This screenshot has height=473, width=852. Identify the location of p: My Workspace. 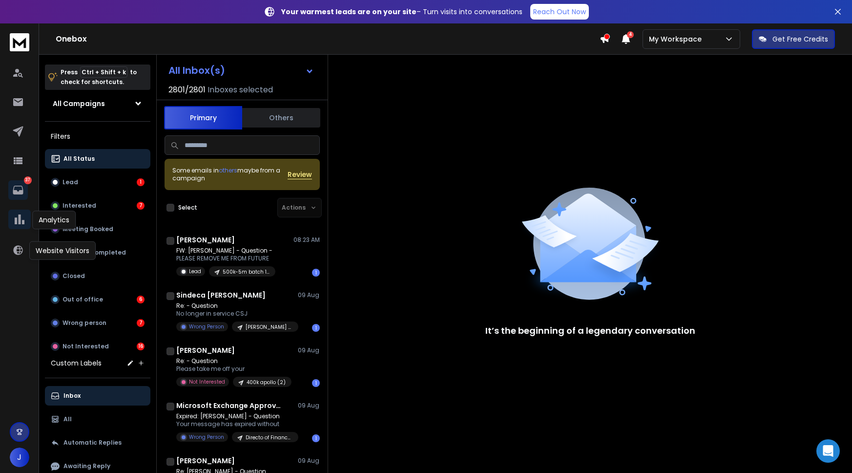
(677, 39).